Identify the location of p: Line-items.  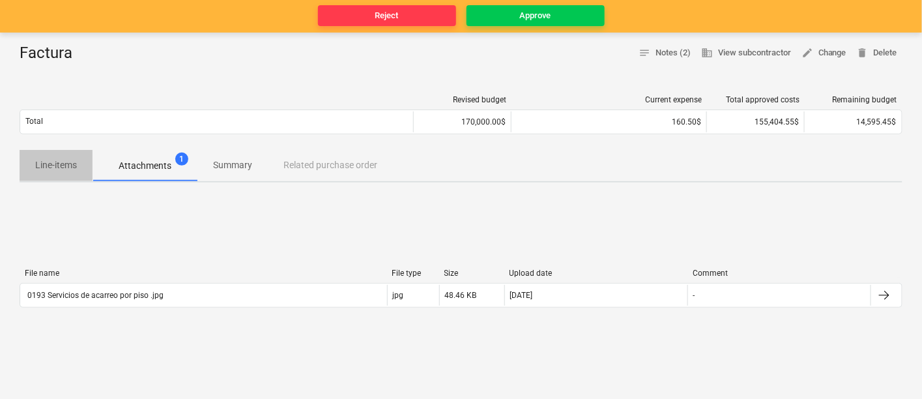
(56, 165).